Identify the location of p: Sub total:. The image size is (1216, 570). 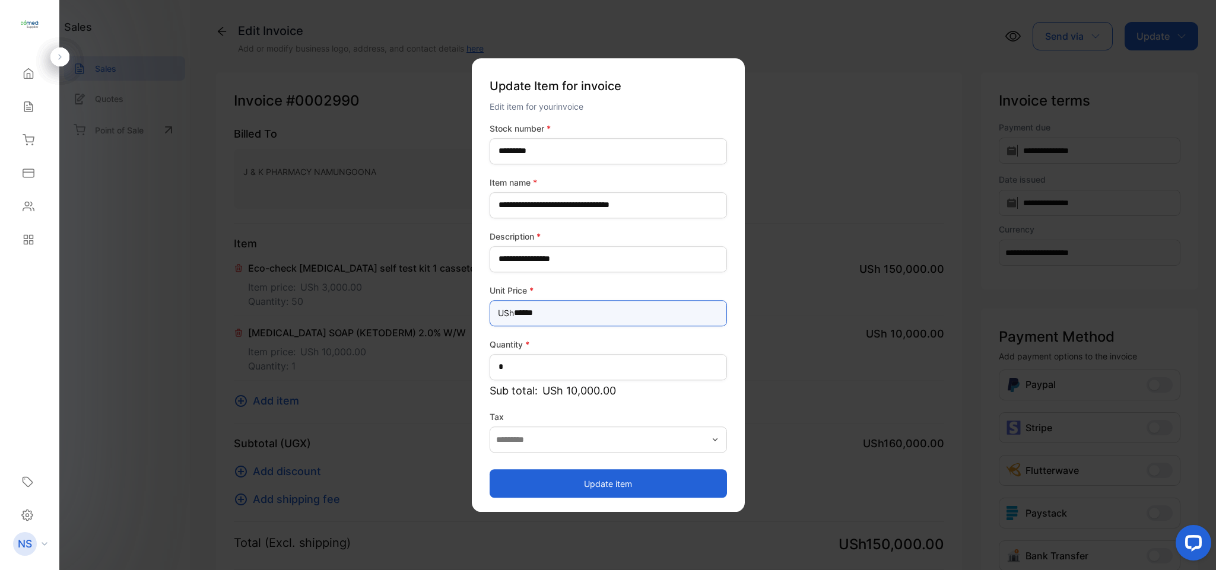
(608, 391).